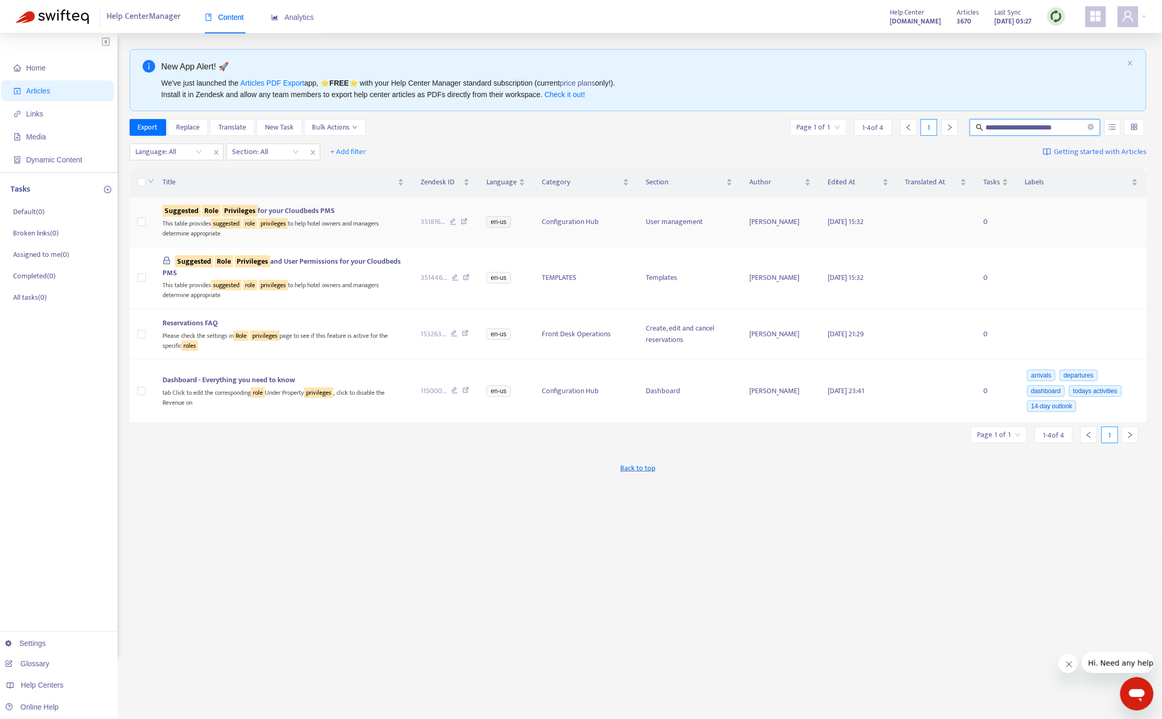 This screenshot has width=1162, height=719. Describe the element at coordinates (1041, 376) in the screenshot. I see `span: arrivals` at that location.